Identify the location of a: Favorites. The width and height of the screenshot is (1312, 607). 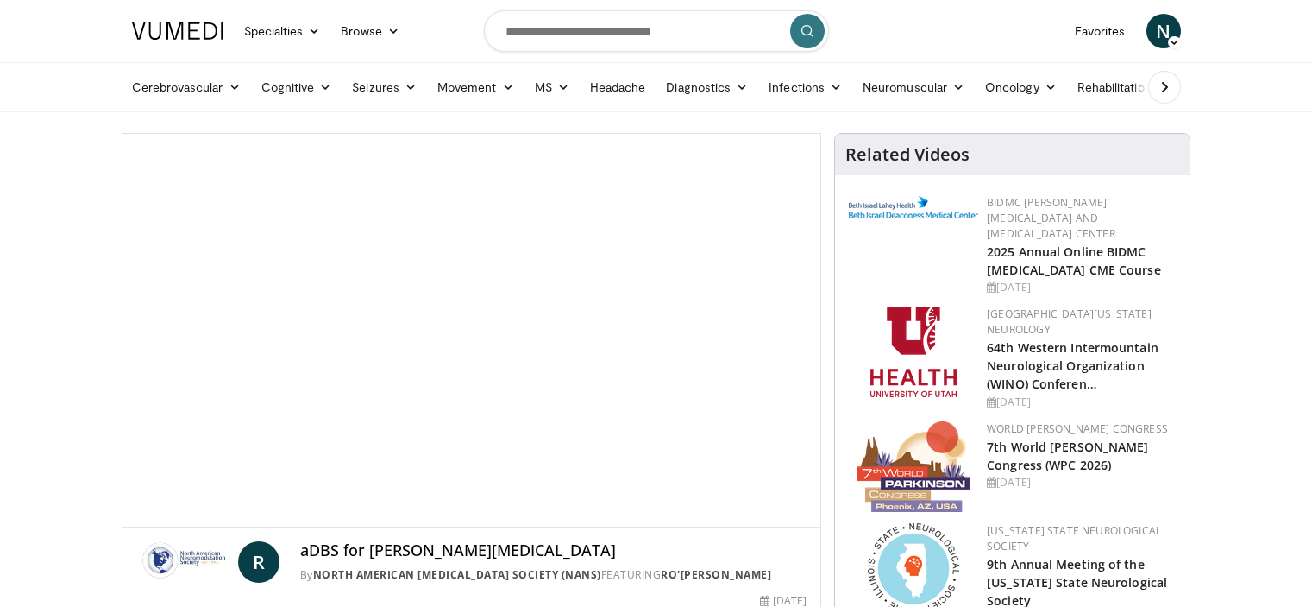
(1100, 31).